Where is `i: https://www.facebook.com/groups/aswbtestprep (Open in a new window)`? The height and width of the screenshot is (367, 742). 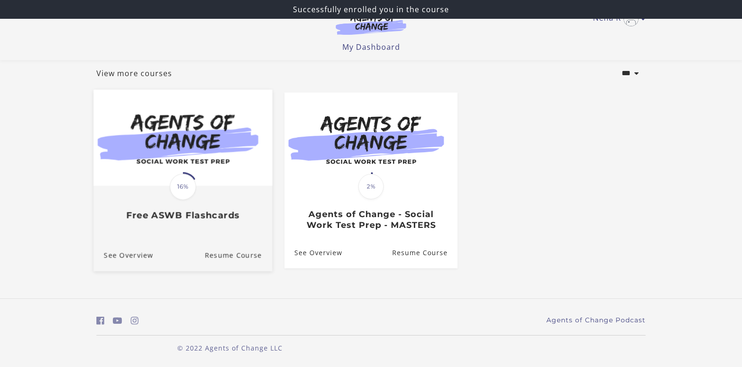
i: https://www.facebook.com/groups/aswbtestprep (Open in a new window) is located at coordinates (100, 320).